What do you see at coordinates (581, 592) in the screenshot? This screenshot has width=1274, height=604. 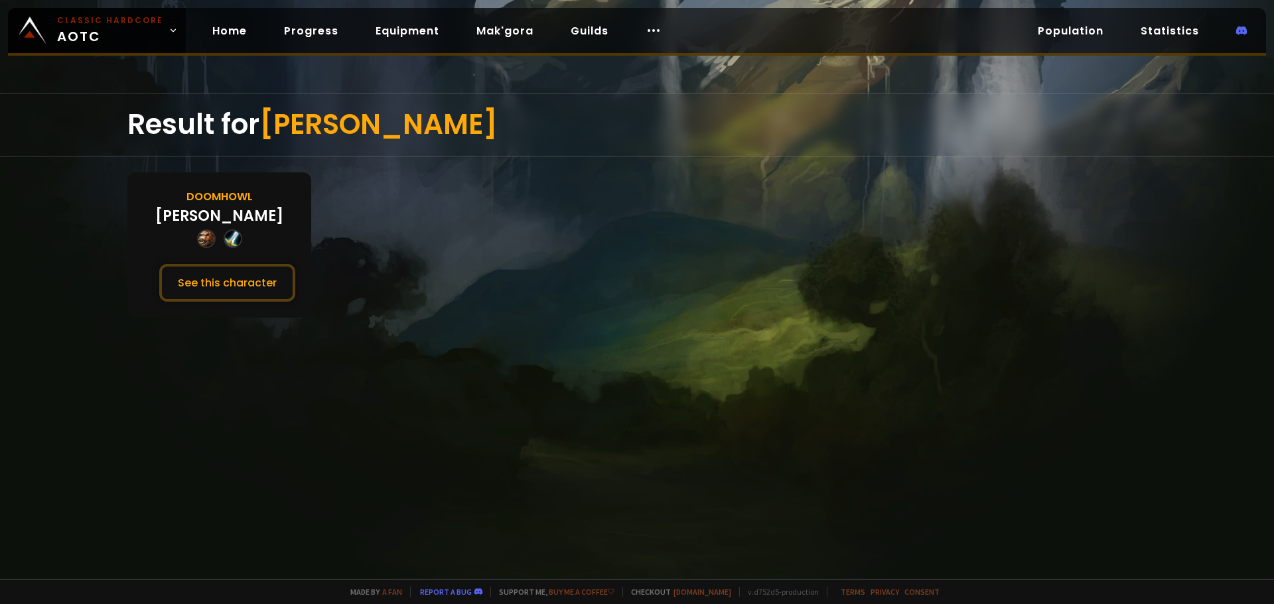 I see `a: Buy me a coffee` at bounding box center [581, 592].